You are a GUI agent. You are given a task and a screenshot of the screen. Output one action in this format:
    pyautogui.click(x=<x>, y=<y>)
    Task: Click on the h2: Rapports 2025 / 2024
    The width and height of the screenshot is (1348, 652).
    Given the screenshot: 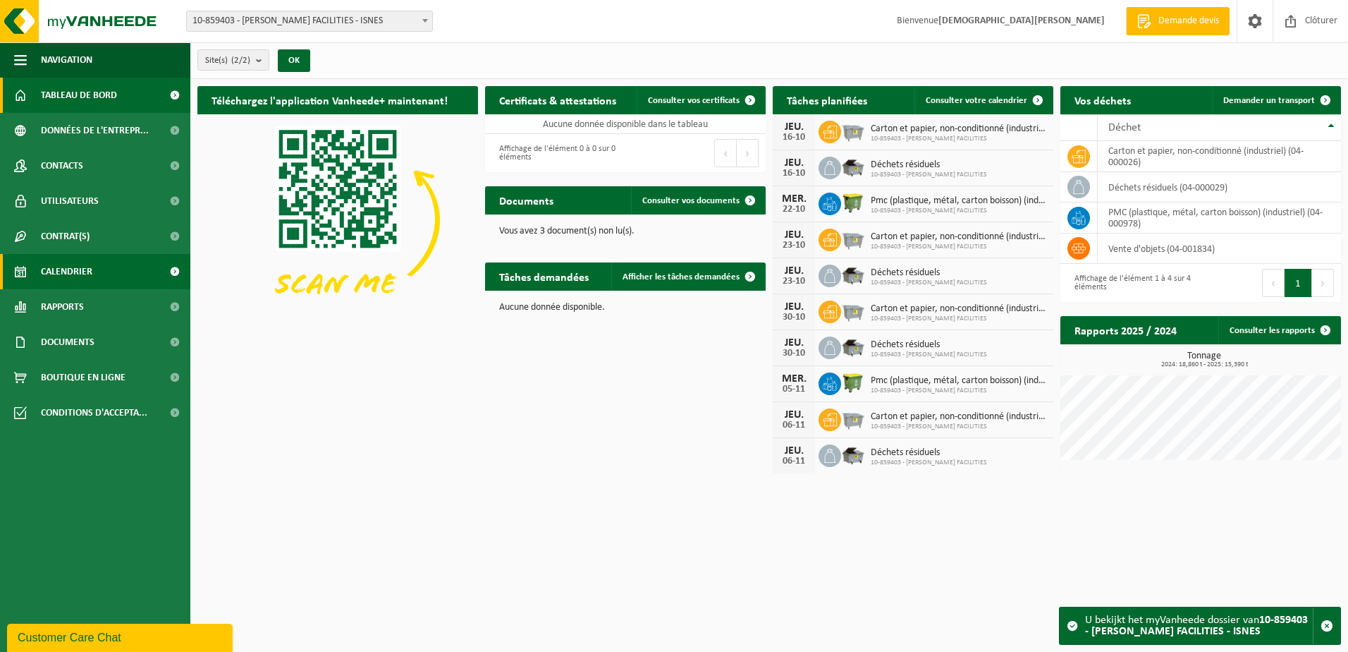 What is the action you would take?
    pyautogui.click(x=1126, y=329)
    